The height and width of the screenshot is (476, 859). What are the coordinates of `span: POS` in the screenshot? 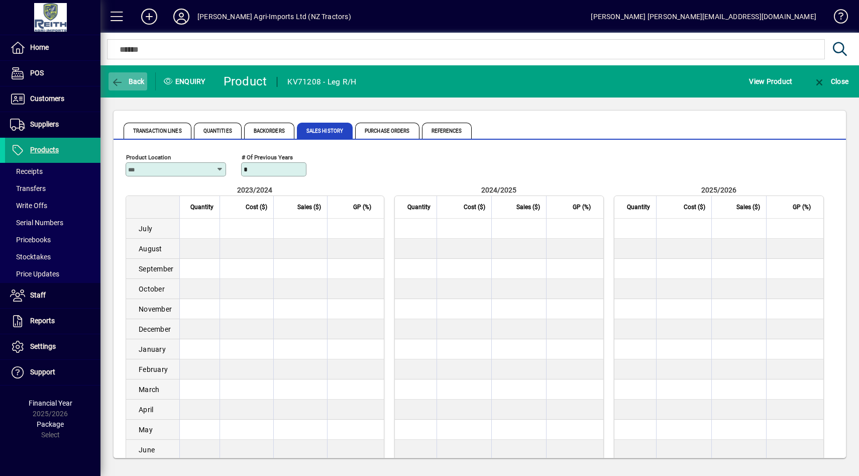 It's located at (37, 73).